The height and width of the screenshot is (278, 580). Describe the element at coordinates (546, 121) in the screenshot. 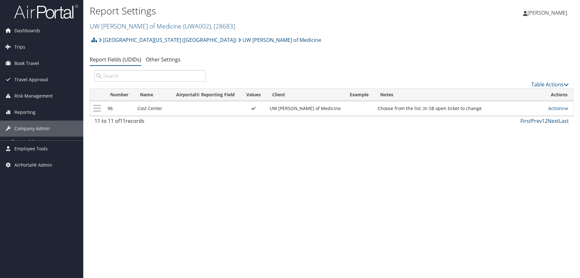

I see `a: 2` at that location.